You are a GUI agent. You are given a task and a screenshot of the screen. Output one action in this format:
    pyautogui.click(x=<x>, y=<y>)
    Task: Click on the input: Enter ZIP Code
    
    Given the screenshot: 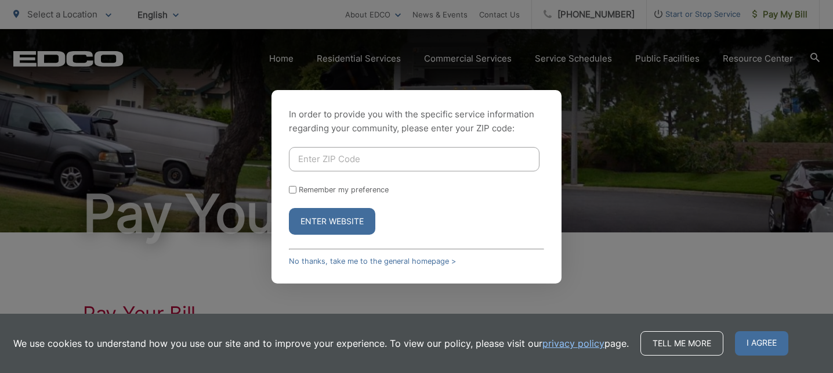 What is the action you would take?
    pyautogui.click(x=414, y=159)
    